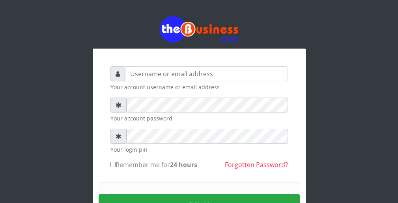 This screenshot has width=398, height=203. What do you see at coordinates (206, 74) in the screenshot?
I see `input: Username or email address` at bounding box center [206, 74].